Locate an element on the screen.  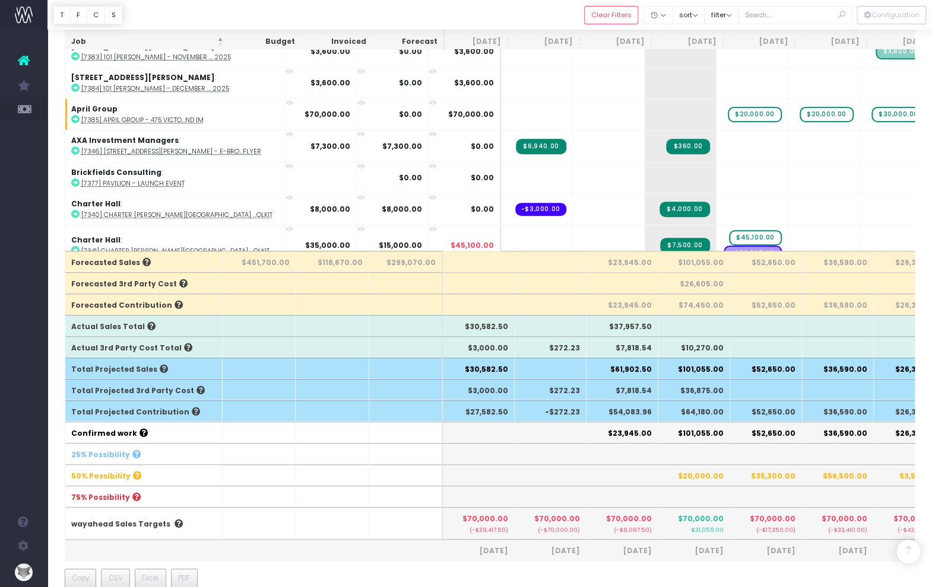
span: Streamtime Invoice: 002665 – [7346] 18 Smith St - e-Brochure Update and 2PP Flyer is located at coordinates (541, 147).